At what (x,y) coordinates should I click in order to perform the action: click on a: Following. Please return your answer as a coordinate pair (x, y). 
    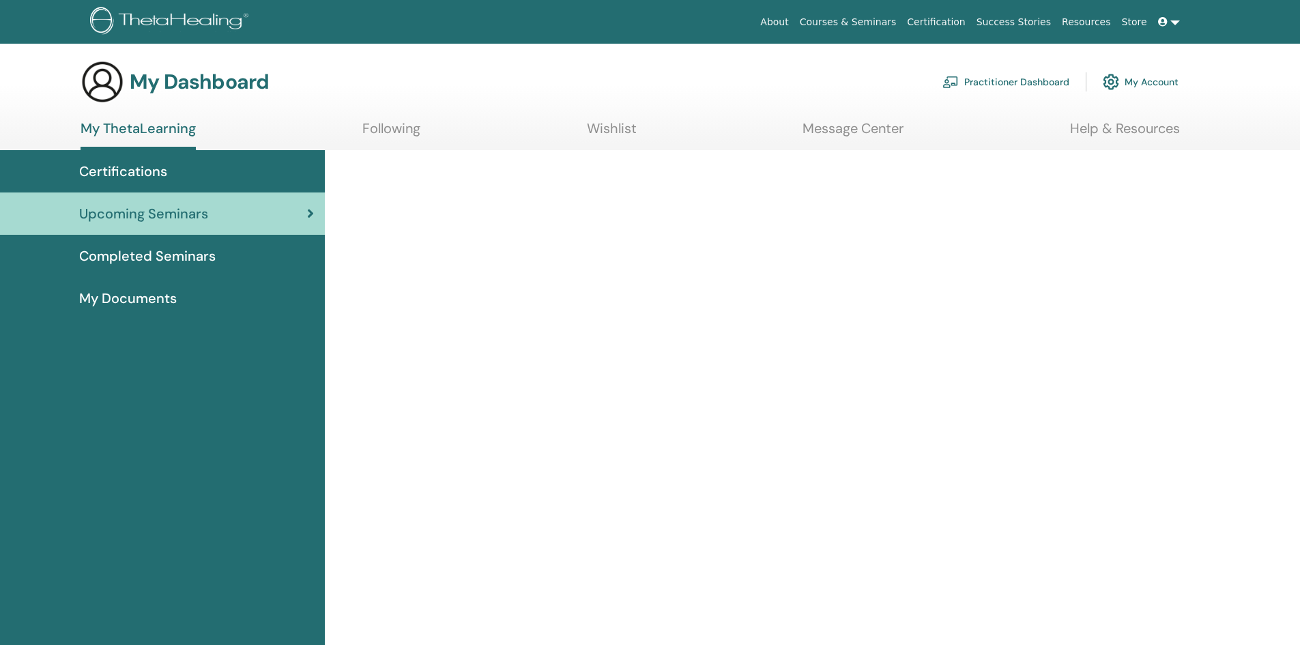
    Looking at the image, I should click on (391, 133).